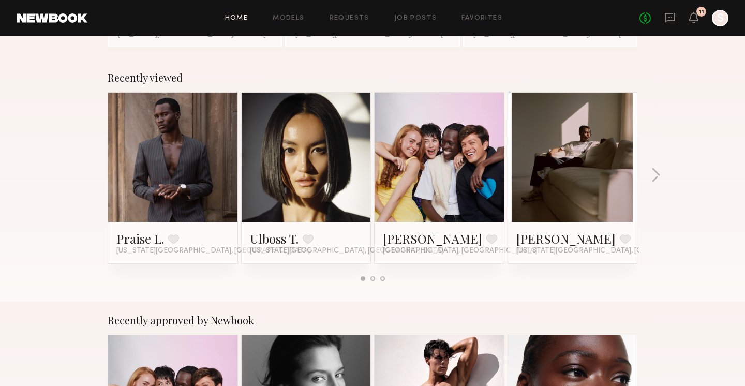 This screenshot has height=386, width=745. What do you see at coordinates (720, 18) in the screenshot?
I see `a: S` at bounding box center [720, 18].